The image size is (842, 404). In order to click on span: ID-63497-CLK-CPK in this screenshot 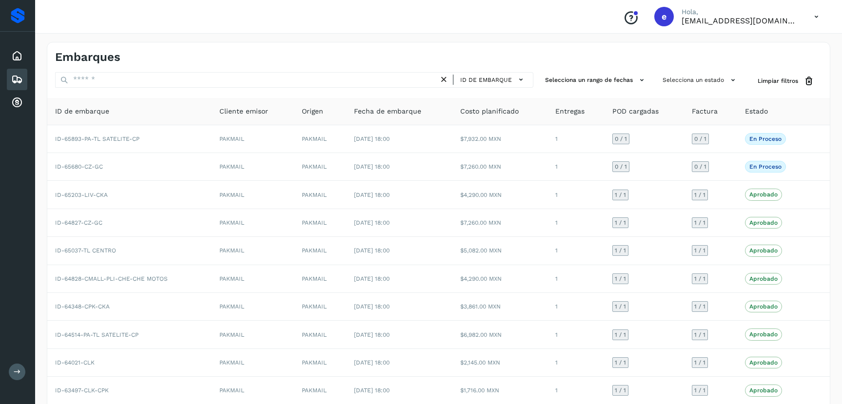, I will do `click(82, 390)`.